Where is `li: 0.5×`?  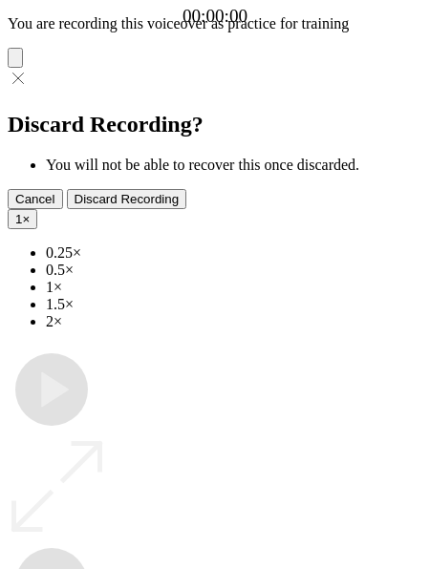 li: 0.5× is located at coordinates (234, 270).